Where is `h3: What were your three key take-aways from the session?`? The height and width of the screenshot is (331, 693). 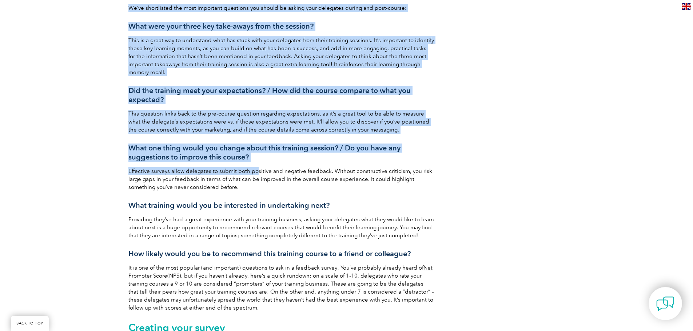 h3: What were your three key take-aways from the session? is located at coordinates (281, 26).